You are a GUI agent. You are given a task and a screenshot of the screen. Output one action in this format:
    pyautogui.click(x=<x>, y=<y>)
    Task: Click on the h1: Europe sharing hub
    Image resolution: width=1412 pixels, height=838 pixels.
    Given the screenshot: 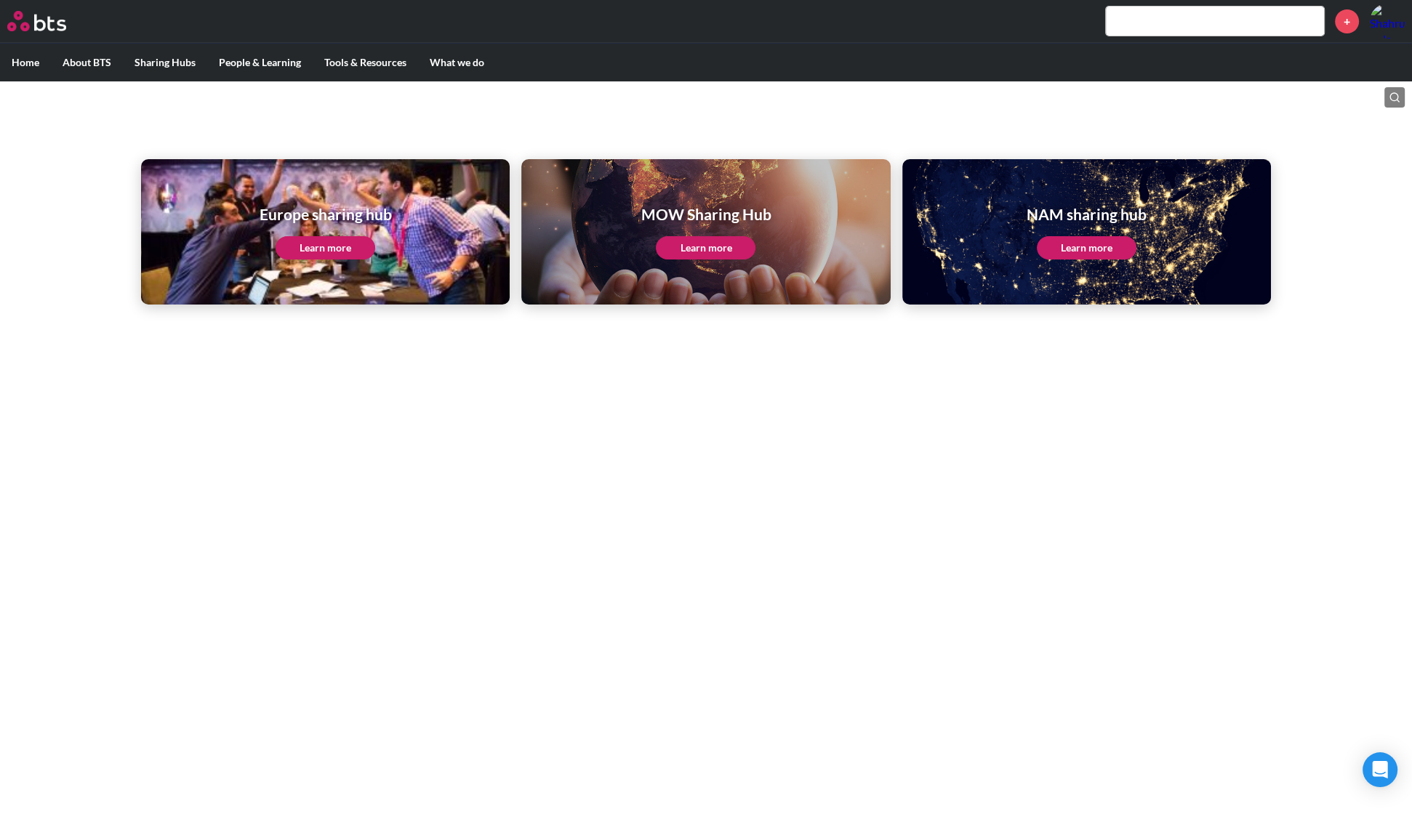 What is the action you would take?
    pyautogui.click(x=326, y=214)
    